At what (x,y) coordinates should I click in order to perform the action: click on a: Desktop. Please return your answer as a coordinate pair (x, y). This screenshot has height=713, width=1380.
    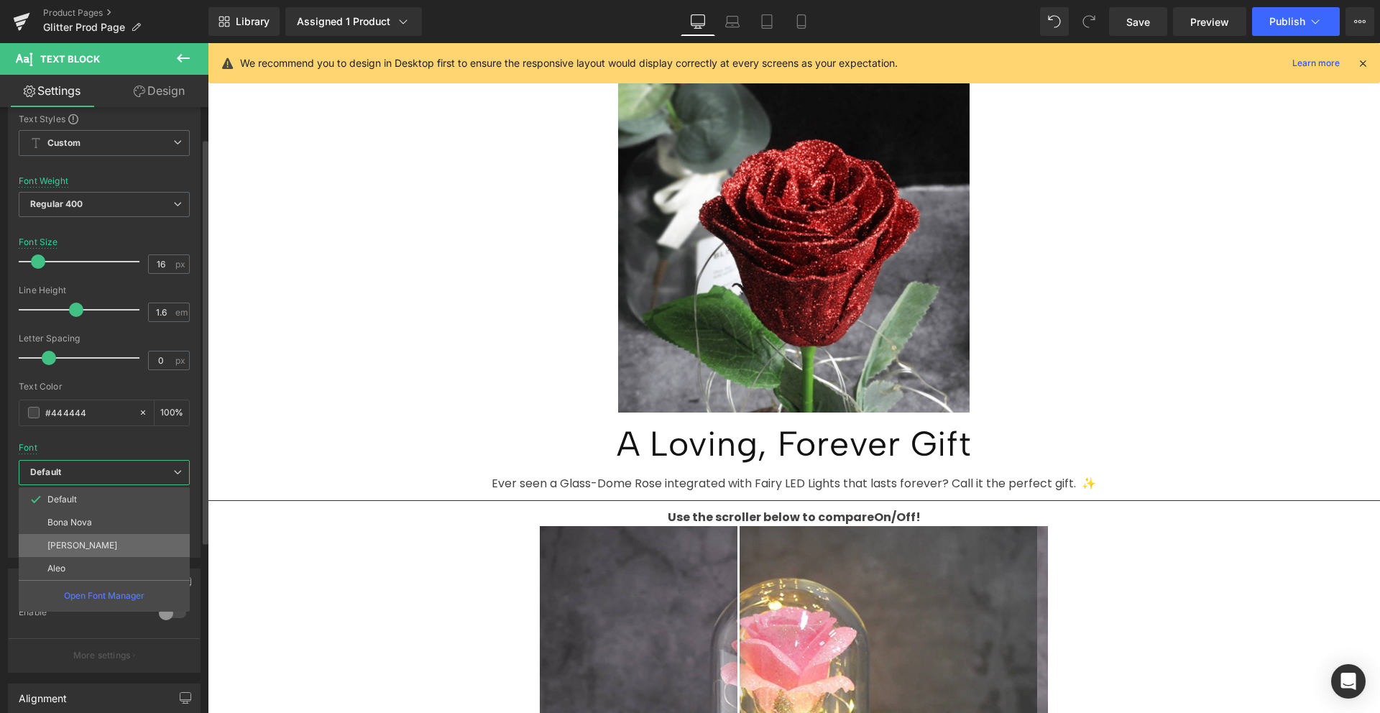
    Looking at the image, I should click on (698, 22).